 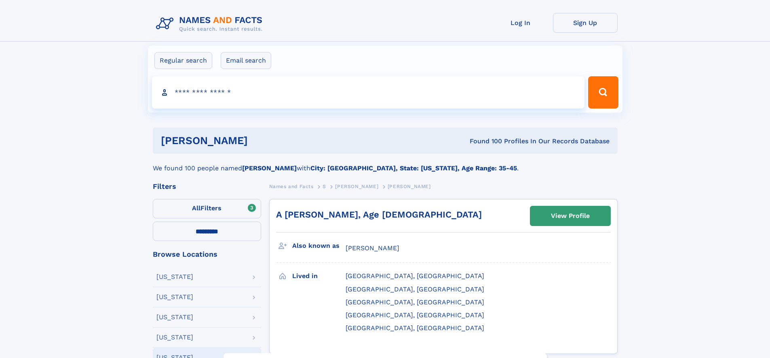 What do you see at coordinates (324, 187) in the screenshot?
I see `span: S` at bounding box center [324, 187].